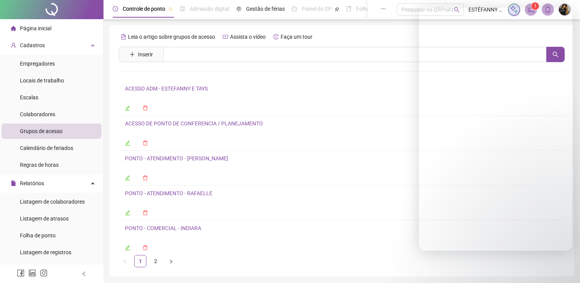 This screenshot has width=580, height=283. Describe the element at coordinates (29, 97) in the screenshot. I see `span: Escalas` at that location.